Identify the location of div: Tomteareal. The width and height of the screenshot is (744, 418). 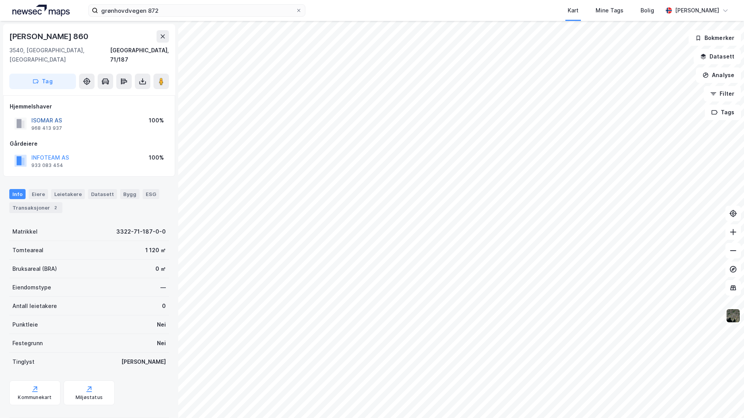
(28, 250).